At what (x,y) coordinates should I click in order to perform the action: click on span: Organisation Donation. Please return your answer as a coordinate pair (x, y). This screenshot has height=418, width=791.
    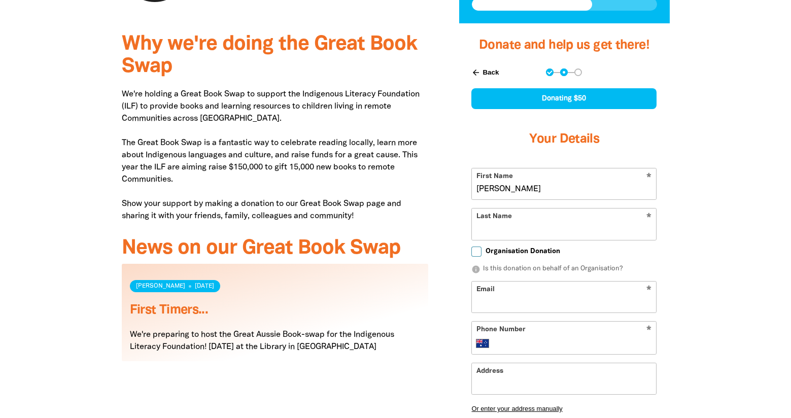
    Looking at the image, I should click on (522, 251).